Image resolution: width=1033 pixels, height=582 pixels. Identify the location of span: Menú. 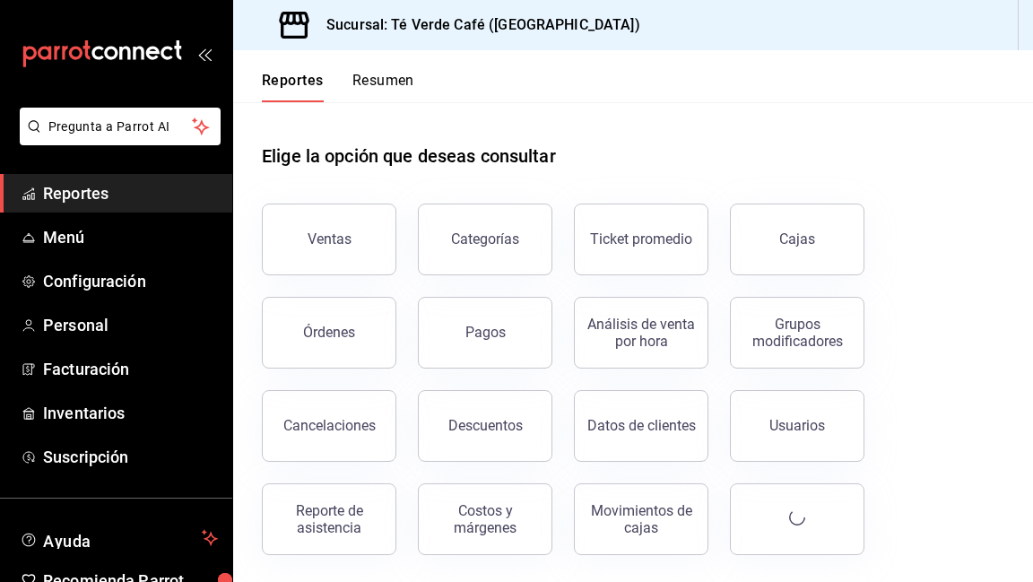
(130, 237).